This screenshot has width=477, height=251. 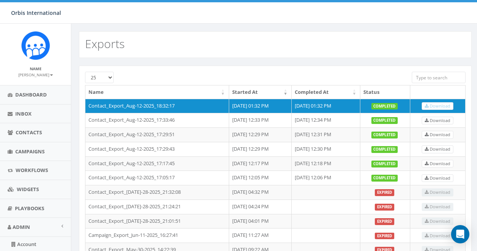 What do you see at coordinates (157, 106) in the screenshot?
I see `td: Contact_Export_Aug-12-2025_18:32:17` at bounding box center [157, 106].